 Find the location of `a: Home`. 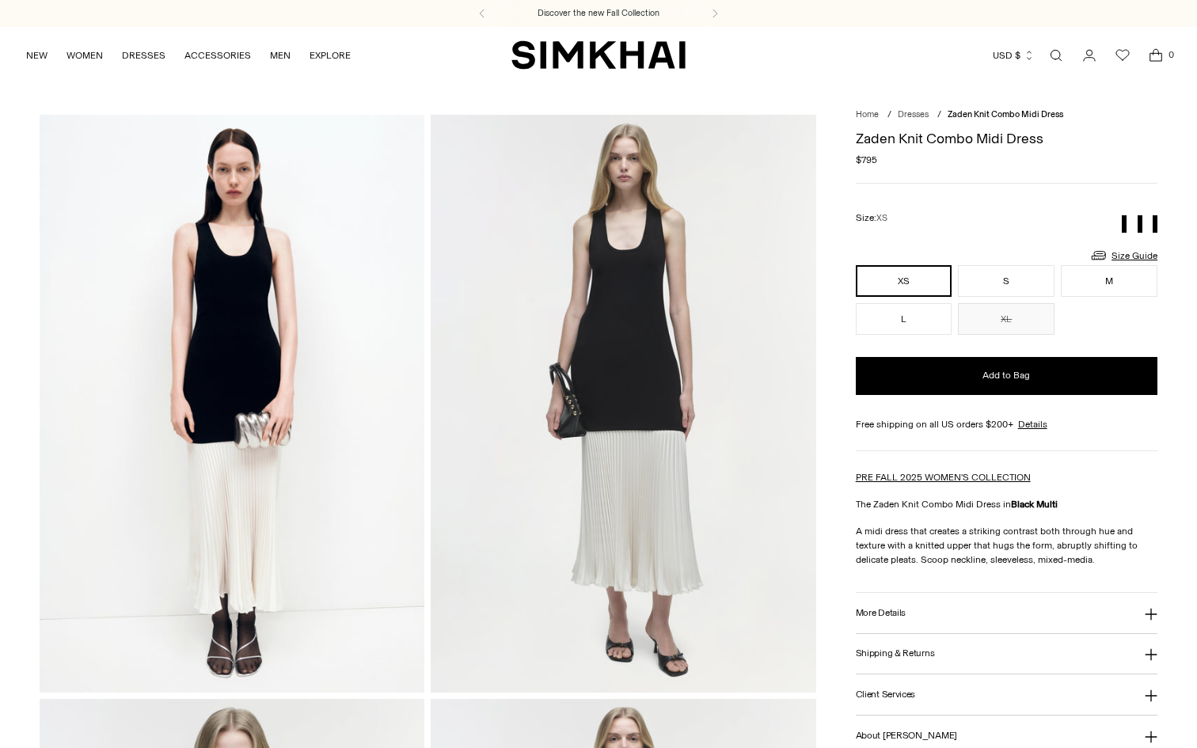

a: Home is located at coordinates (867, 114).